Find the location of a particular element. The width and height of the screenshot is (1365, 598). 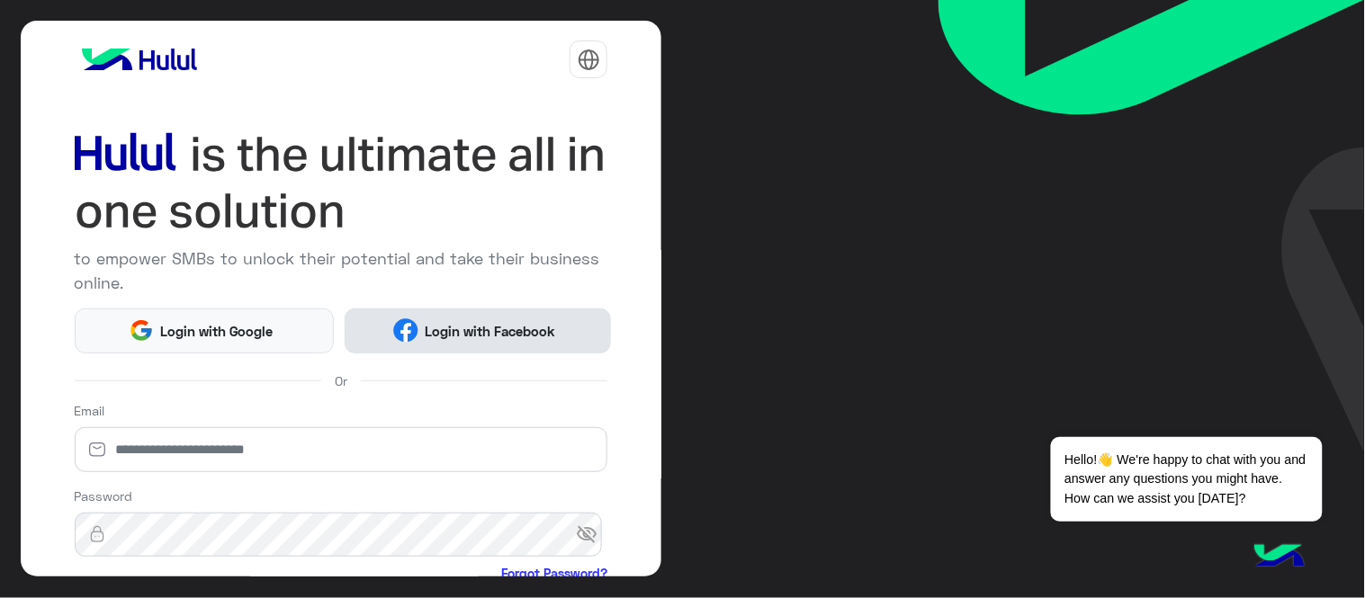

p: to empower SMBs to unlock their potential and take their business online. is located at coordinates (341, 271).